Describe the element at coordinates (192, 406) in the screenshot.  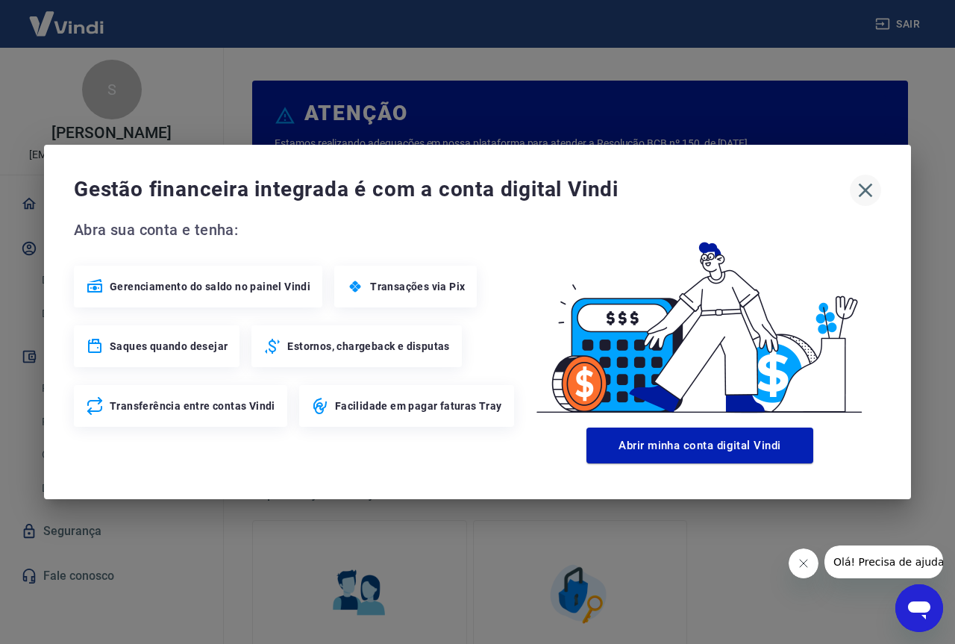
I see `span: Transferência entre contas Vindi` at that location.